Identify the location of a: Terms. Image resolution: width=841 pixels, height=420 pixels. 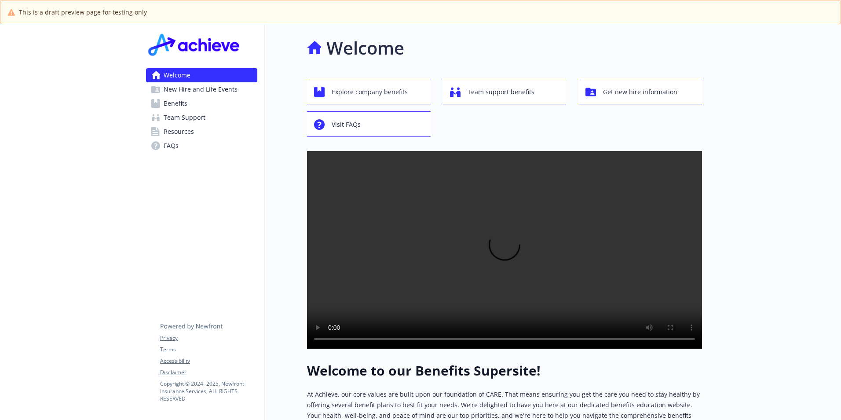
(209, 349).